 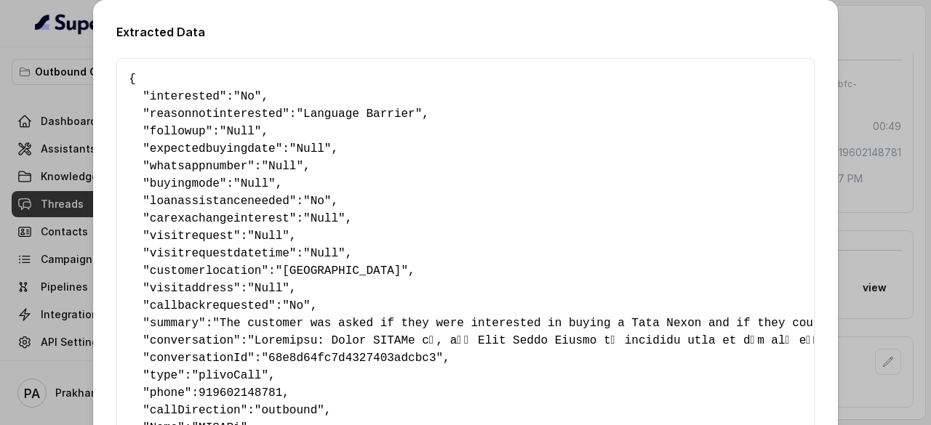 I want to click on span: conversationId, so click(x=198, y=358).